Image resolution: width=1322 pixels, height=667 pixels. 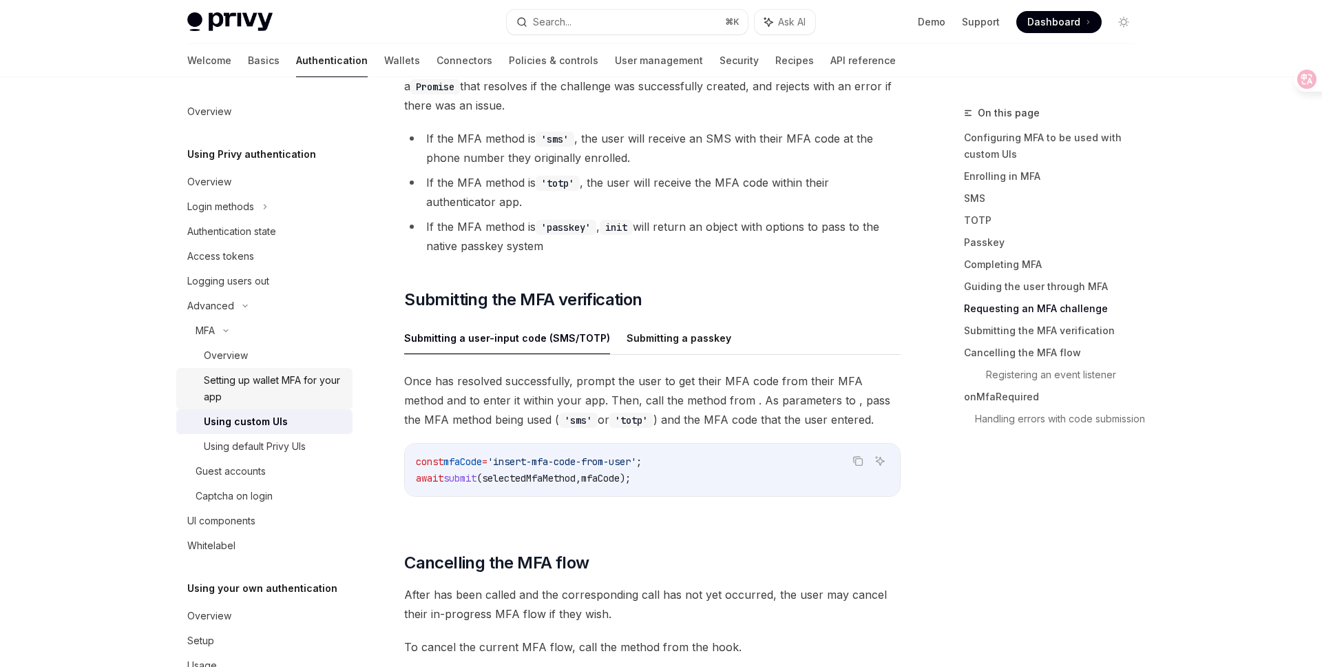 I want to click on img: light logo, so click(x=230, y=22).